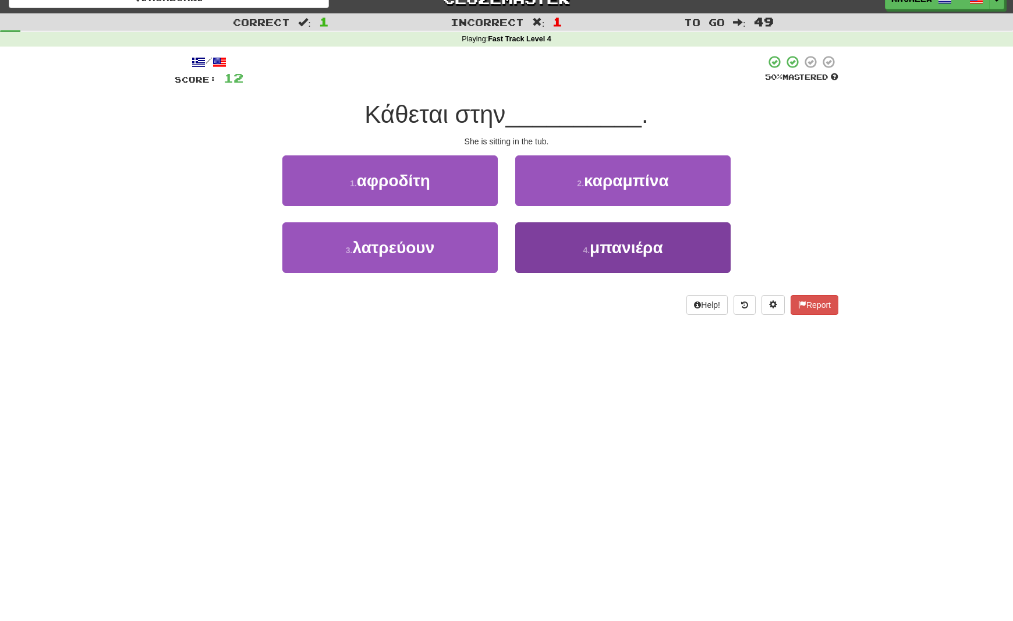  I want to click on strong: Fast Track Level 4, so click(519, 39).